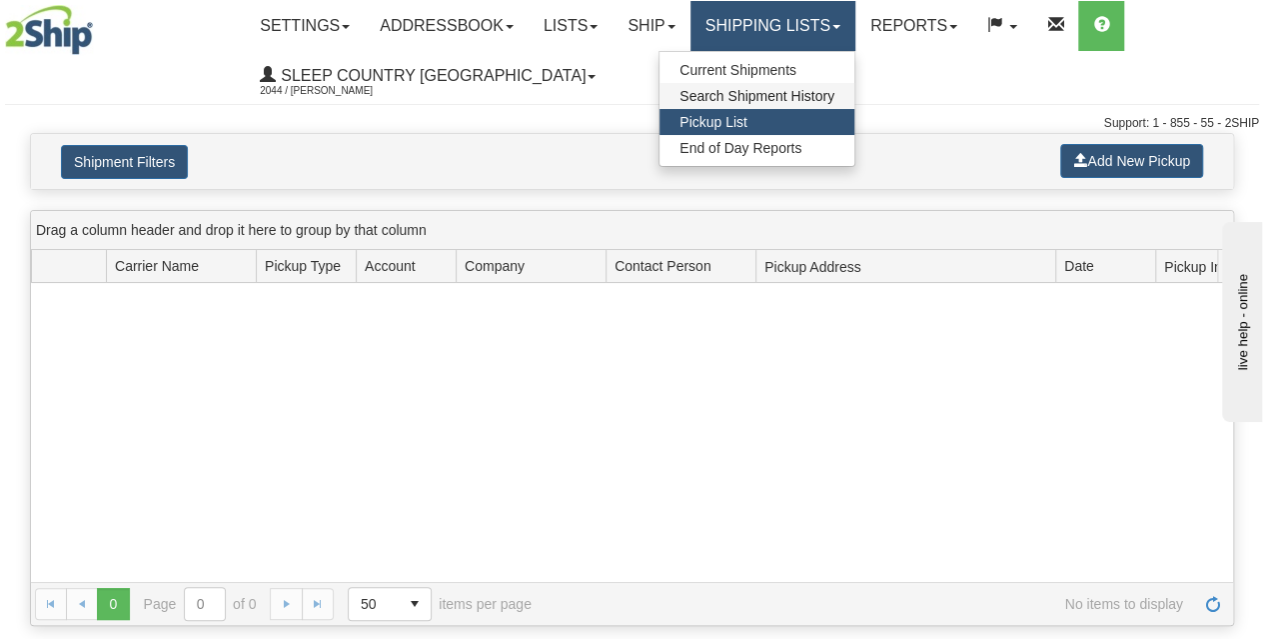 The height and width of the screenshot is (639, 1264). Describe the element at coordinates (756, 148) in the screenshot. I see `a: End of Day Reports` at that location.